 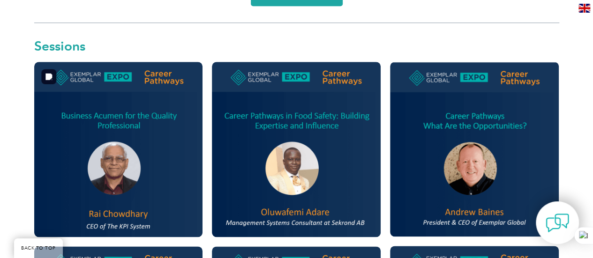 I want to click on h2: Sessions, so click(x=297, y=46).